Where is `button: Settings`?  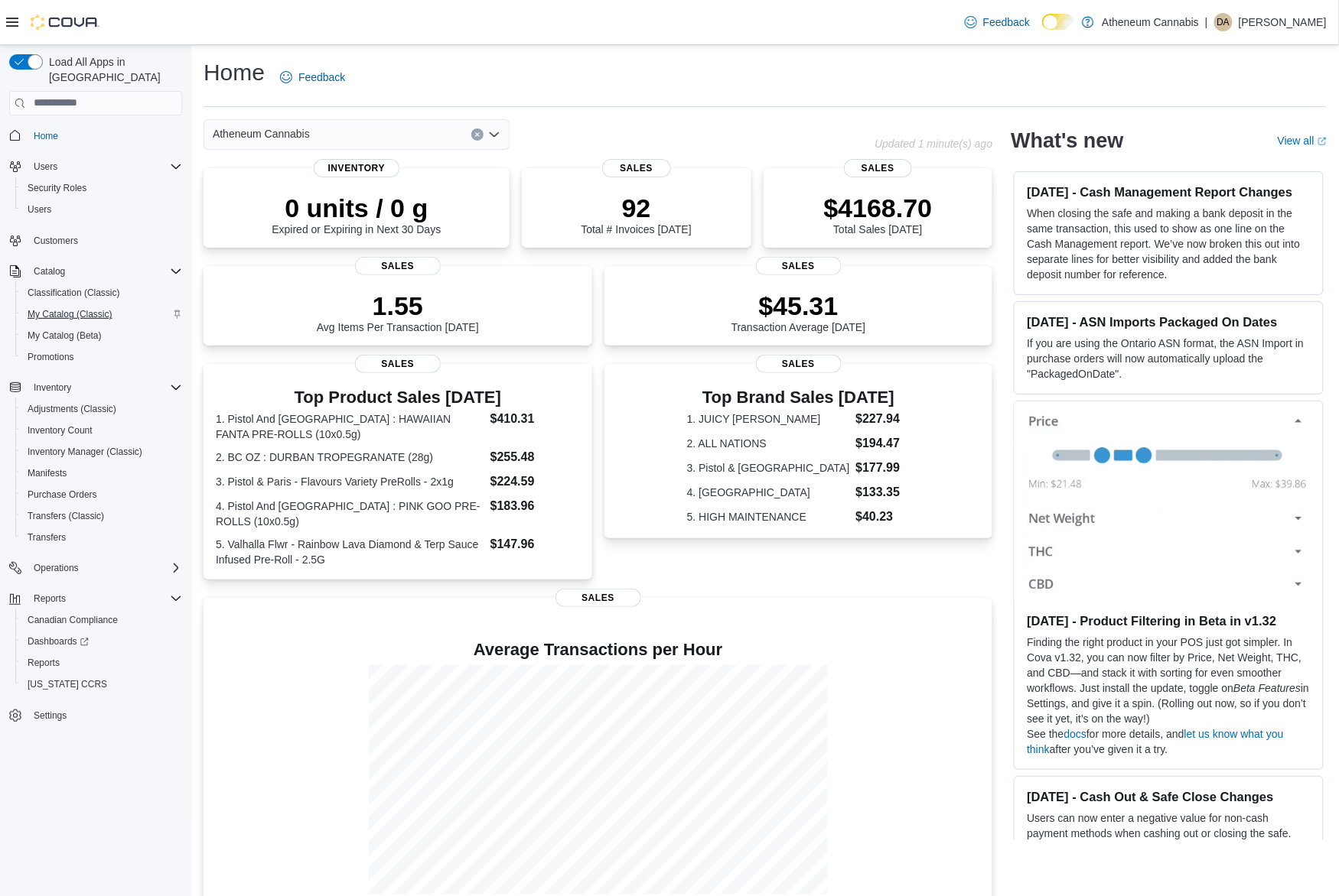
button: Settings is located at coordinates (96, 715).